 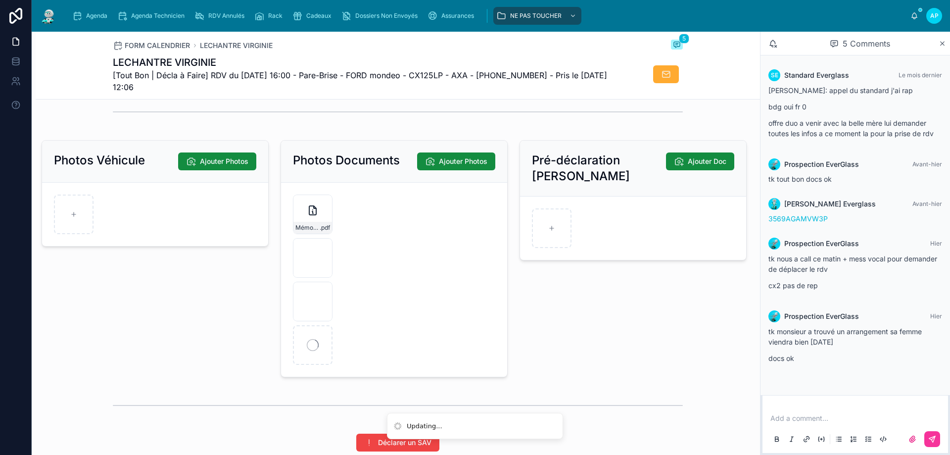 What do you see at coordinates (226, 16) in the screenshot?
I see `span: RDV Annulés` at bounding box center [226, 16].